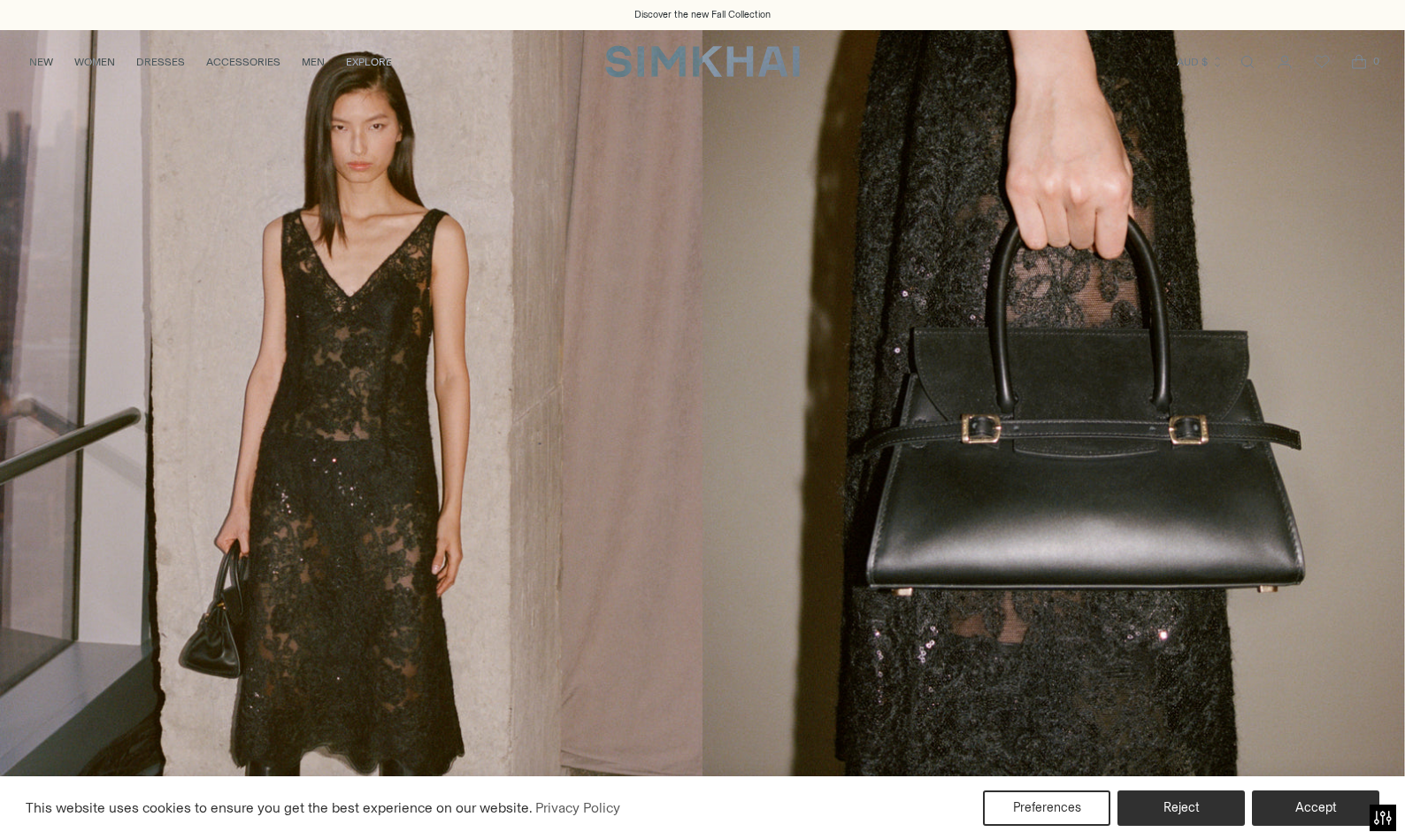 The height and width of the screenshot is (840, 1405). I want to click on button: Accept, so click(1315, 808).